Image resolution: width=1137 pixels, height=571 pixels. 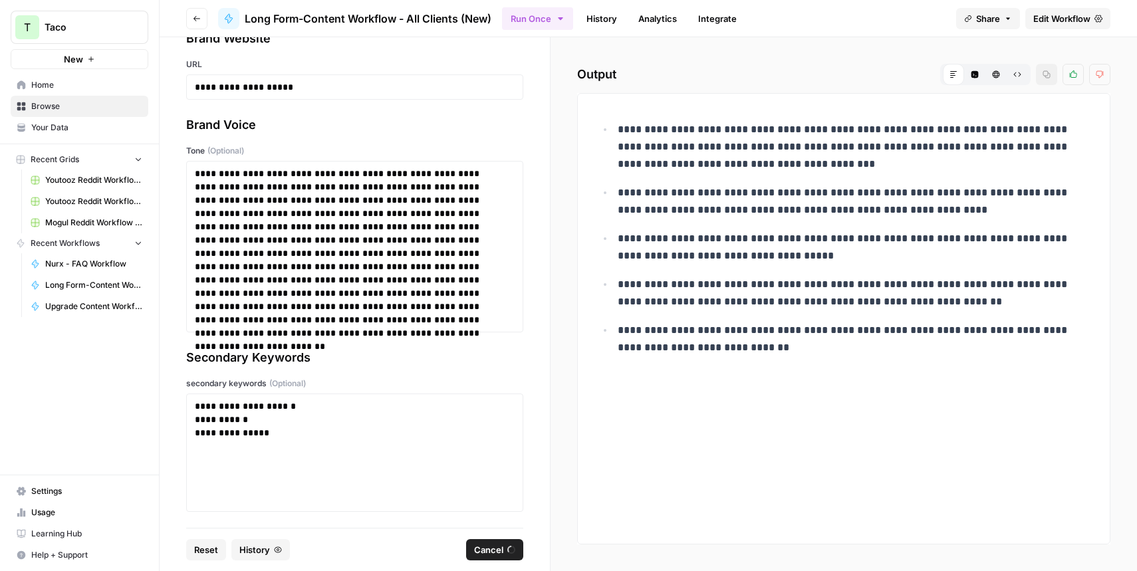 What do you see at coordinates (86, 202) in the screenshot?
I see `a: Youtooz Reddit Workflow Grid` at bounding box center [86, 202].